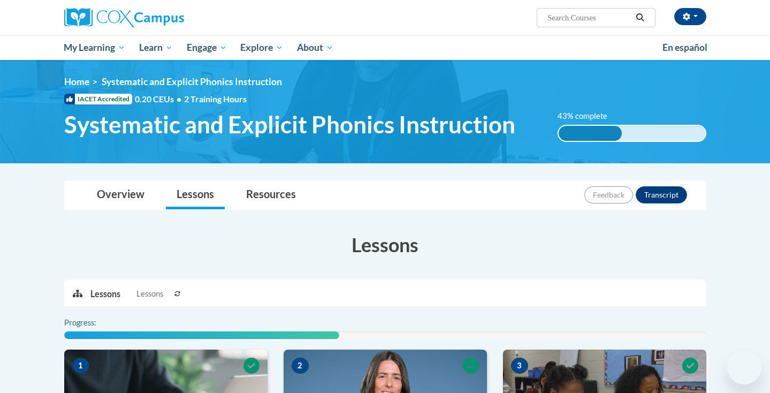 The height and width of the screenshot is (393, 770). I want to click on a: About, so click(315, 48).